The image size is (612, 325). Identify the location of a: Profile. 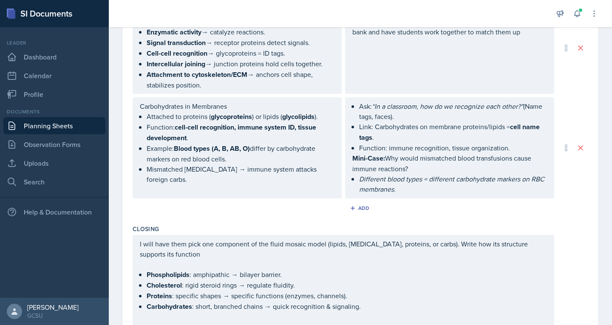
(54, 94).